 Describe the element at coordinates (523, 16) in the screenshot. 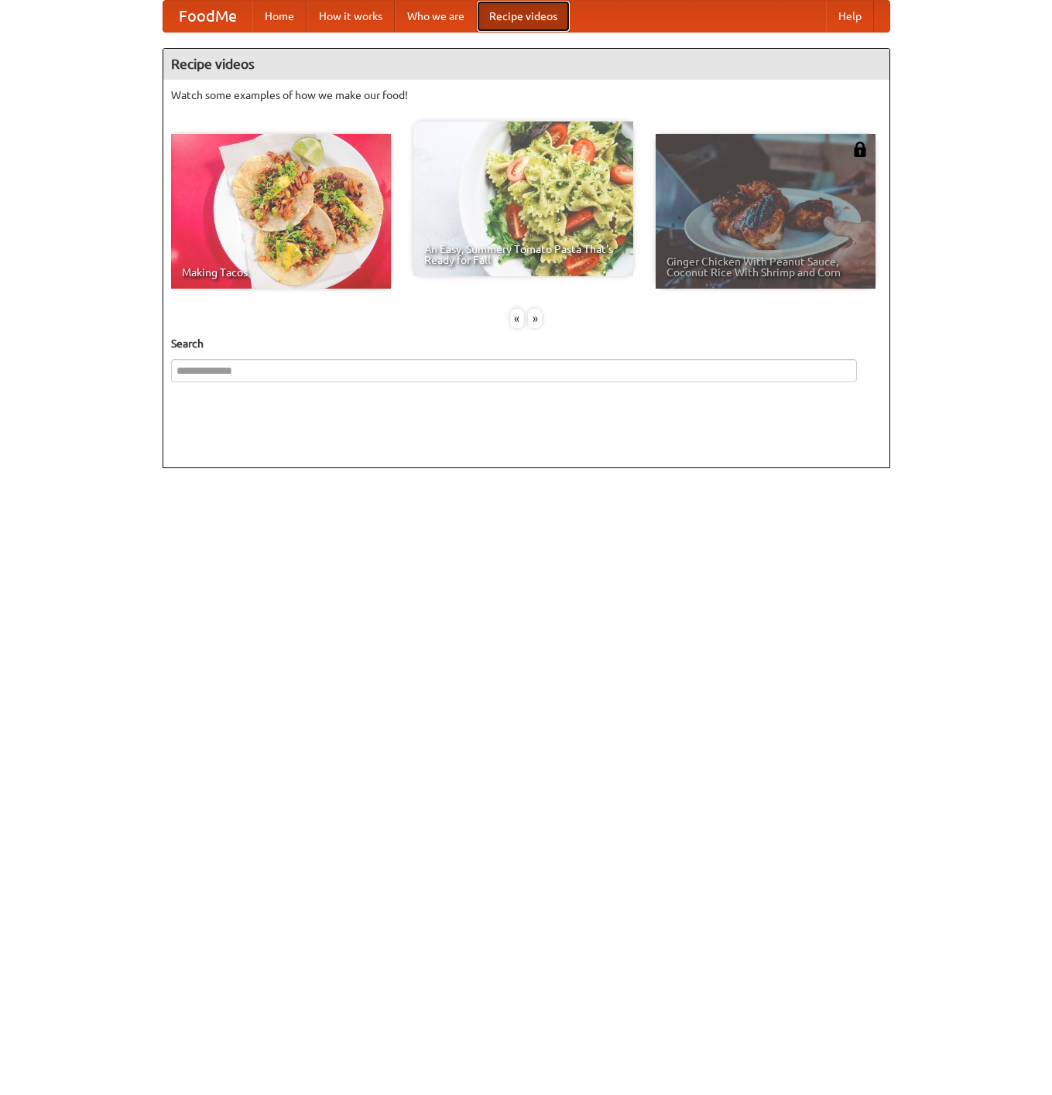

I see `a: Recipe videos` at that location.